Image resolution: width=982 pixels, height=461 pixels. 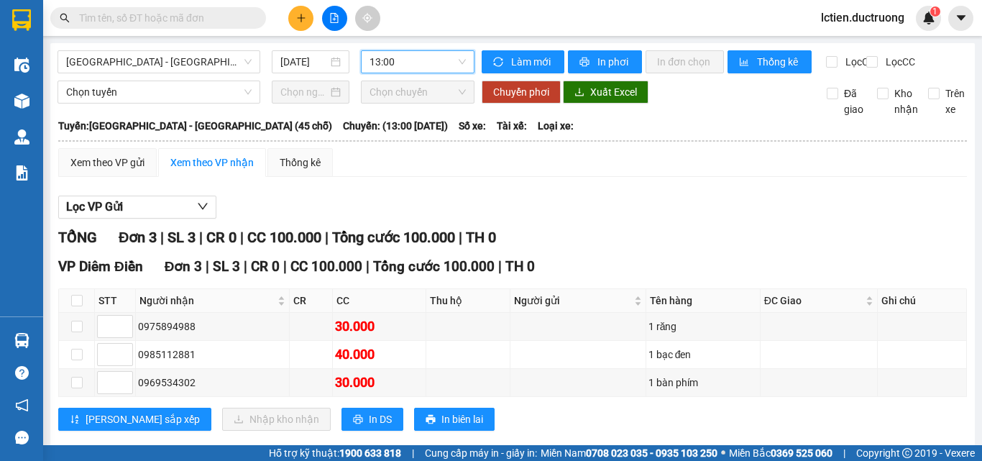 I want to click on span: Kho nhận, so click(x=906, y=101).